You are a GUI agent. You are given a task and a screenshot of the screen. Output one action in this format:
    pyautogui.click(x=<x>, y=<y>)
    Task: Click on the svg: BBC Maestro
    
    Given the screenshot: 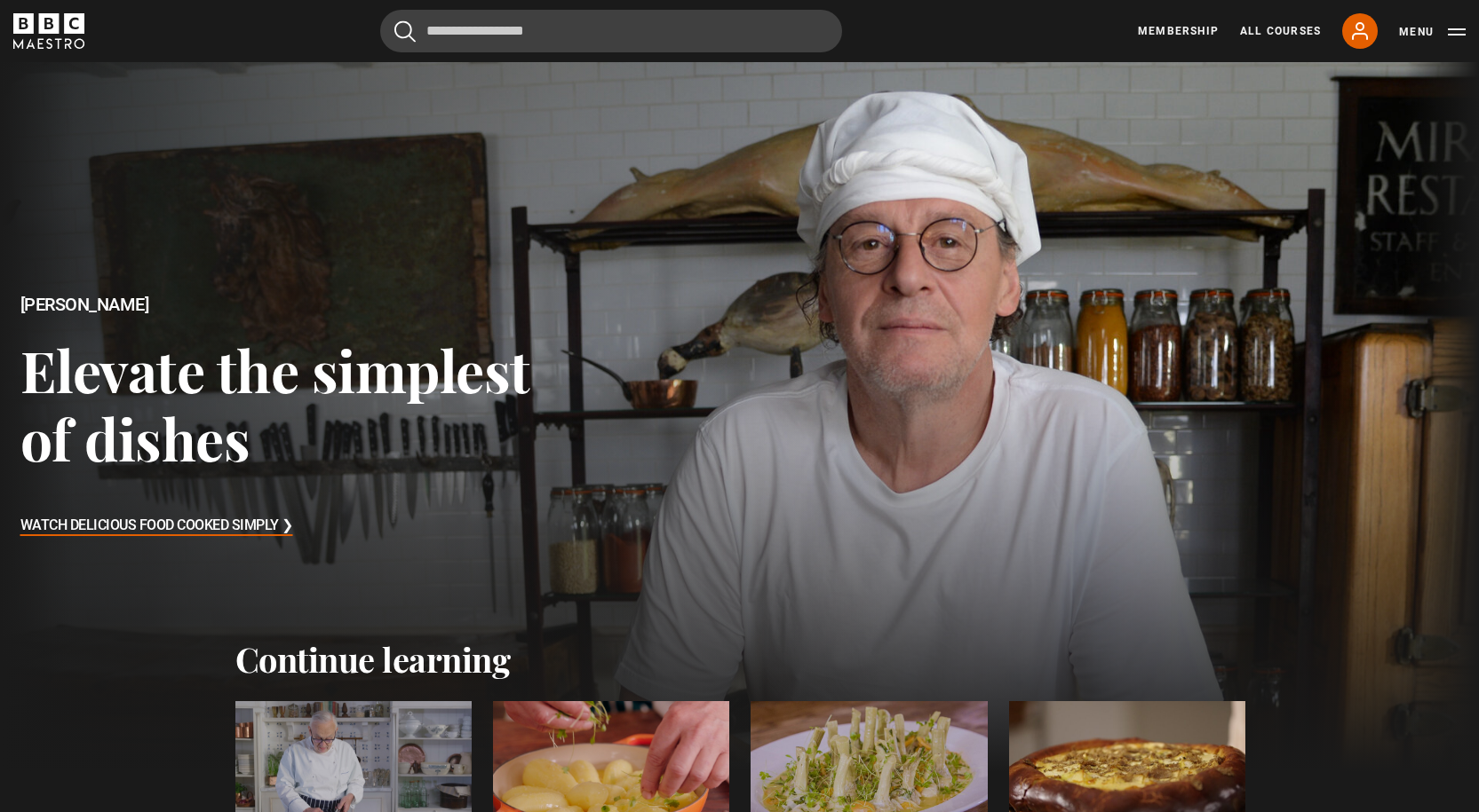 What is the action you would take?
    pyautogui.click(x=49, y=31)
    